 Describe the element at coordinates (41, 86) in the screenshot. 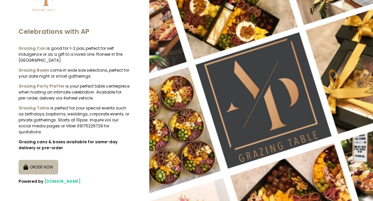

I see `b: Grazing Party Platter` at that location.